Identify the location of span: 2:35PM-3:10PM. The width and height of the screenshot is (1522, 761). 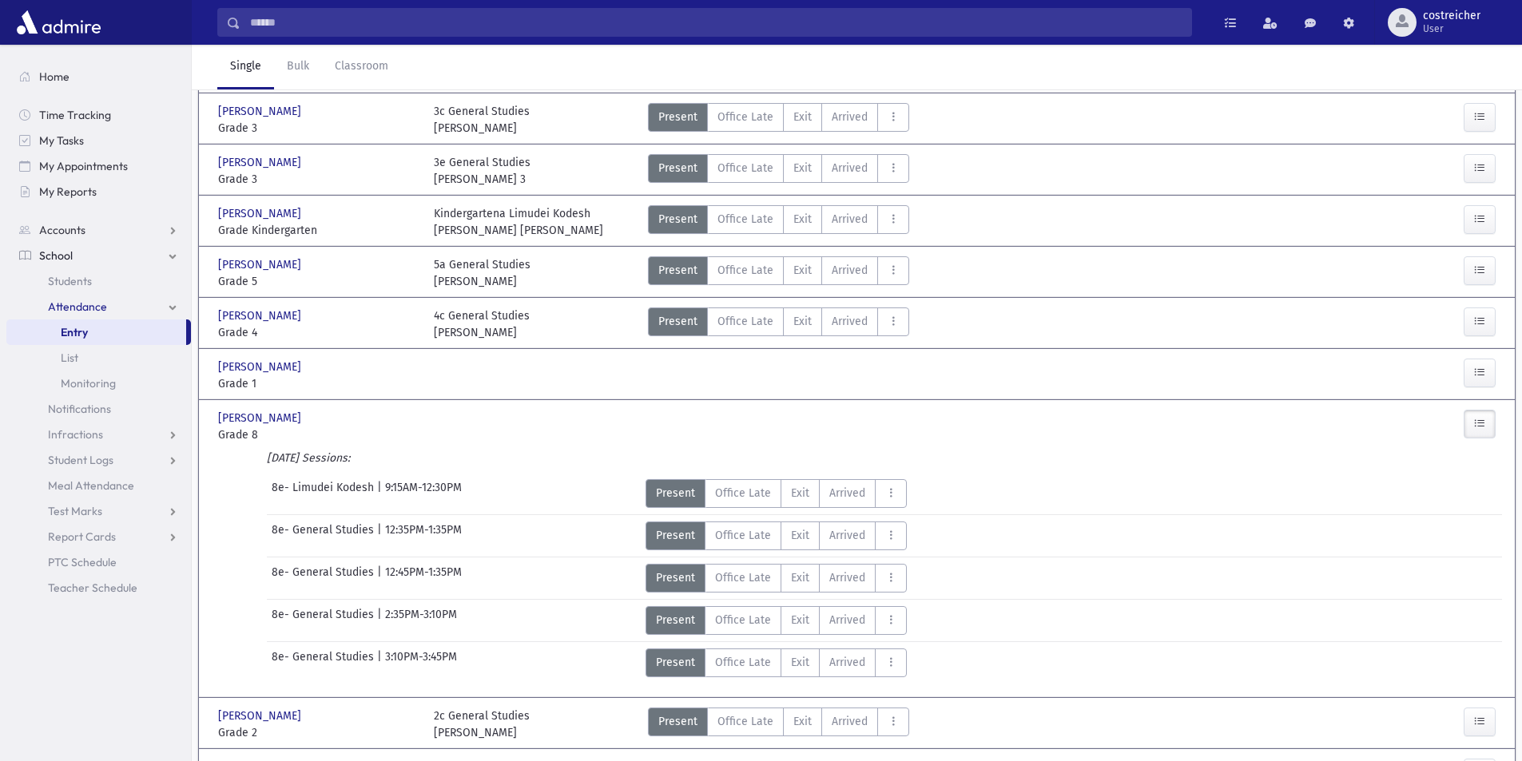
(421, 621).